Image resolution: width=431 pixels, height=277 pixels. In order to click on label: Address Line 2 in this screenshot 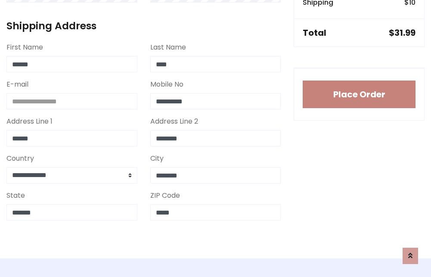, I will do `click(174, 121)`.